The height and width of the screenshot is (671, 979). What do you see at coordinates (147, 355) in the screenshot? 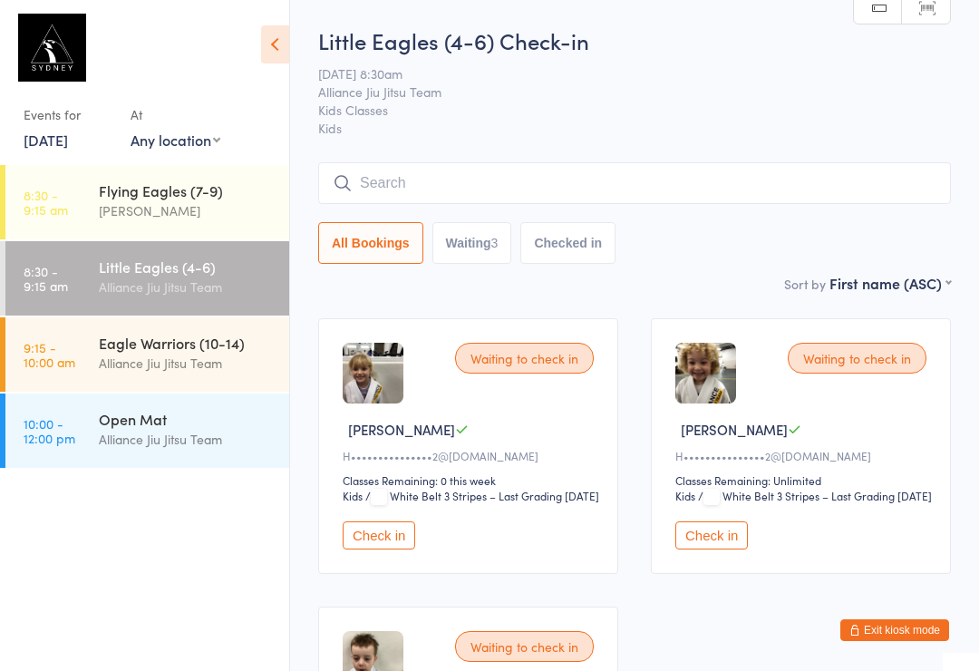
I see `a: 9:15 -10:00 amEagle Warriors (10-14)Alliance Jiu Jitsu Team` at bounding box center [147, 355].